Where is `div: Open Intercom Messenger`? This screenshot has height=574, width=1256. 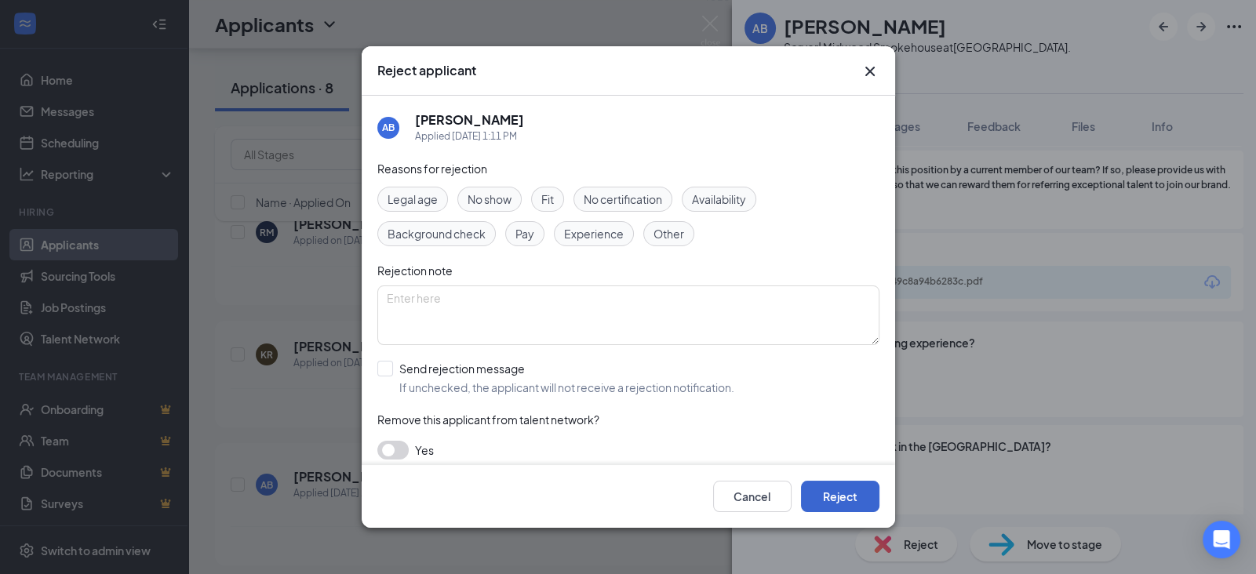 div: Open Intercom Messenger is located at coordinates (1221, 540).